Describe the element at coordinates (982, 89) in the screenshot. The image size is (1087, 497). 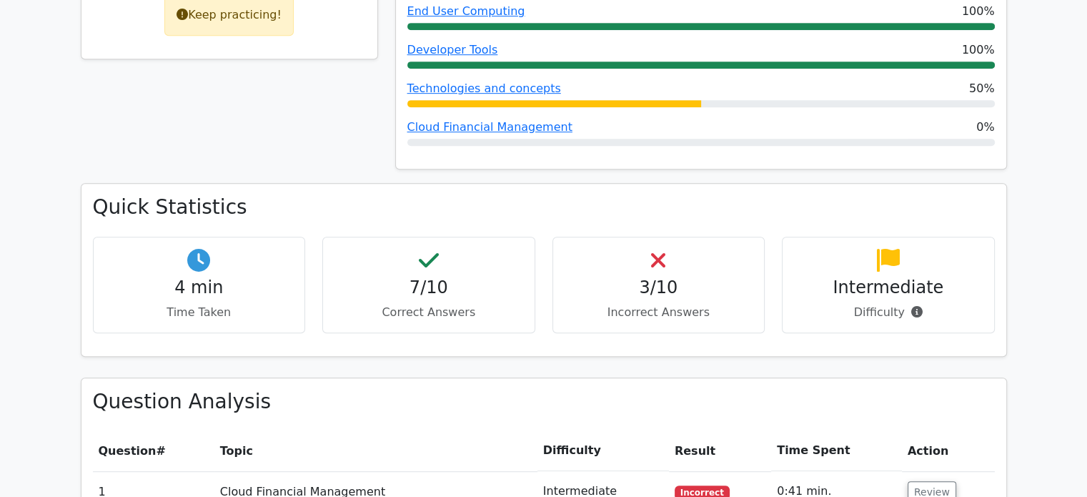
I see `span: 50%` at that location.